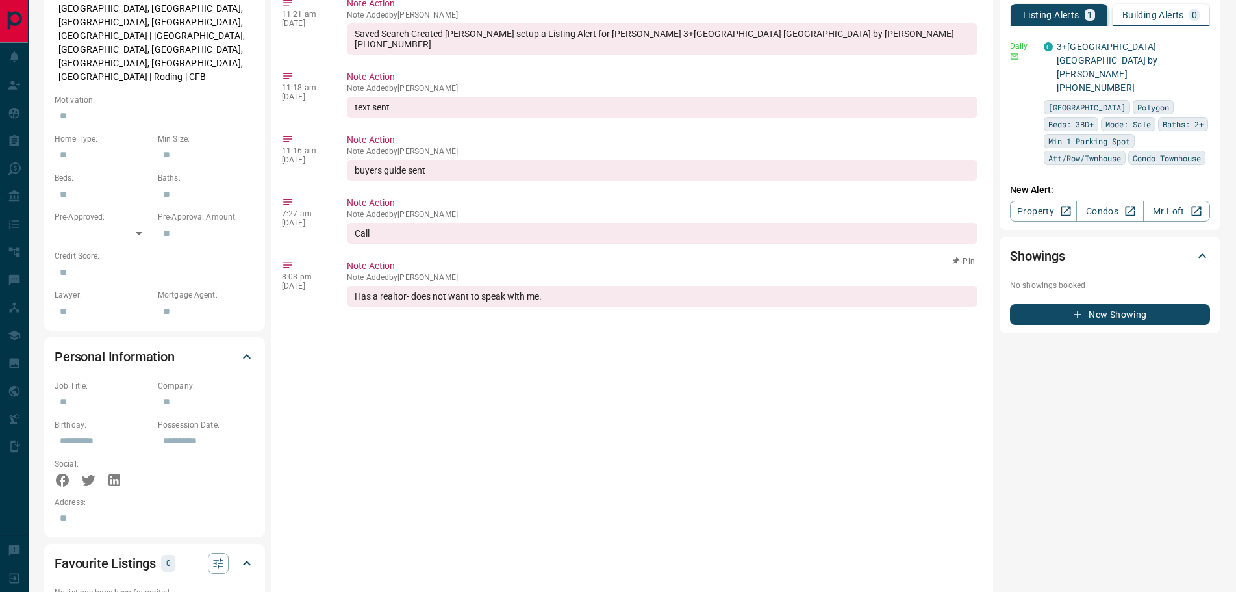 This screenshot has height=592, width=1236. I want to click on p: Baths:, so click(206, 178).